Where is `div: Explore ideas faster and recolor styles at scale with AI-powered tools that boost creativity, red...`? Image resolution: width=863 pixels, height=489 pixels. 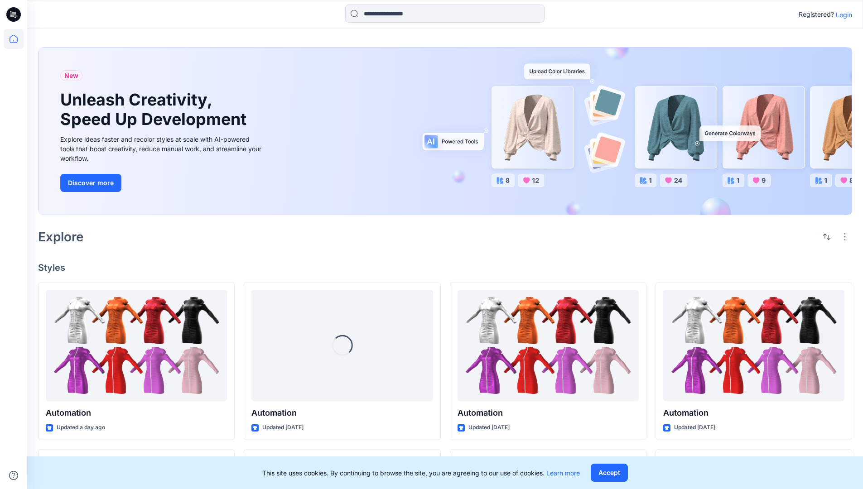
div: Explore ideas faster and recolor styles at scale with AI-powered tools that boost creativity, red... is located at coordinates (162, 149).